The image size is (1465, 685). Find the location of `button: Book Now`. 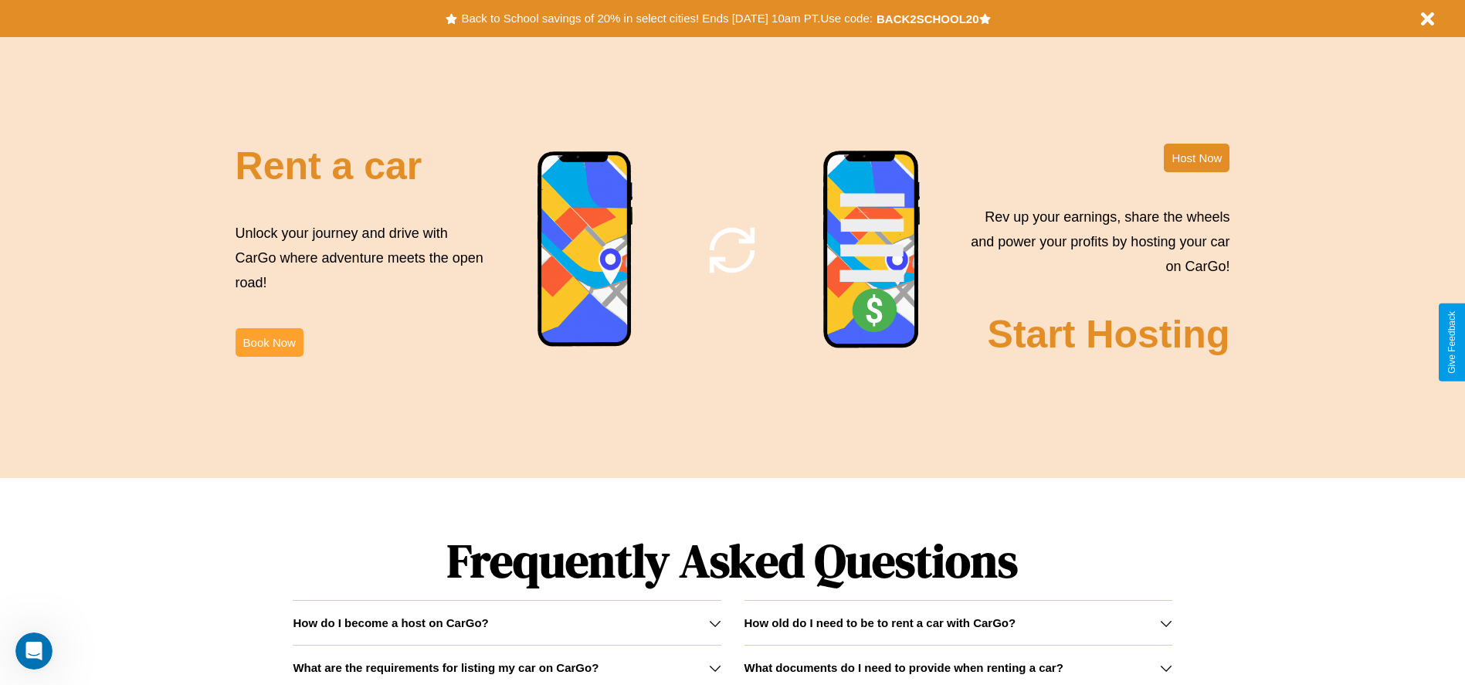

button: Book Now is located at coordinates (269, 342).